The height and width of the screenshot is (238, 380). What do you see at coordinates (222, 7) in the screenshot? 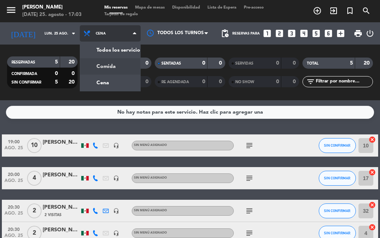
I see `span: Lista de Espera` at bounding box center [222, 7].